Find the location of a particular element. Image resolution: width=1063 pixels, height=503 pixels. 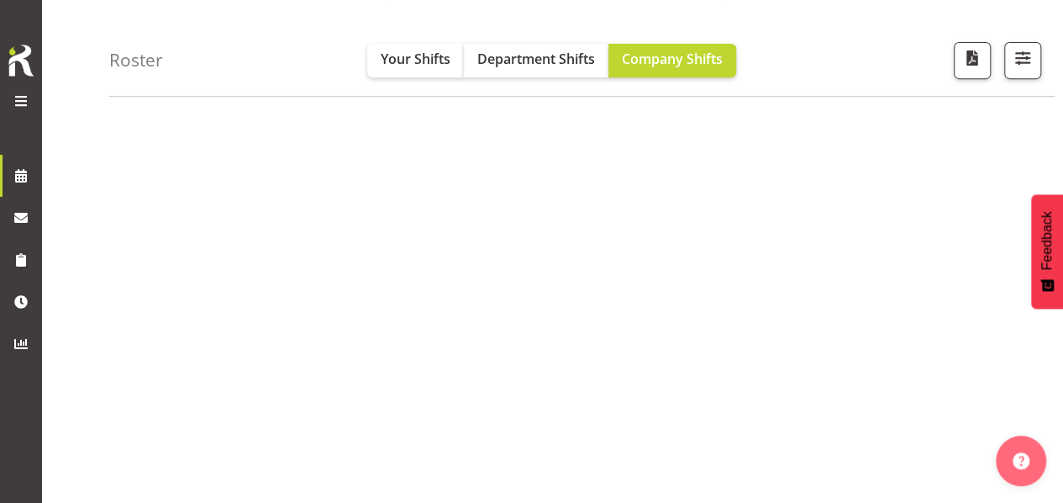

span: Company Shifts is located at coordinates (673, 59).